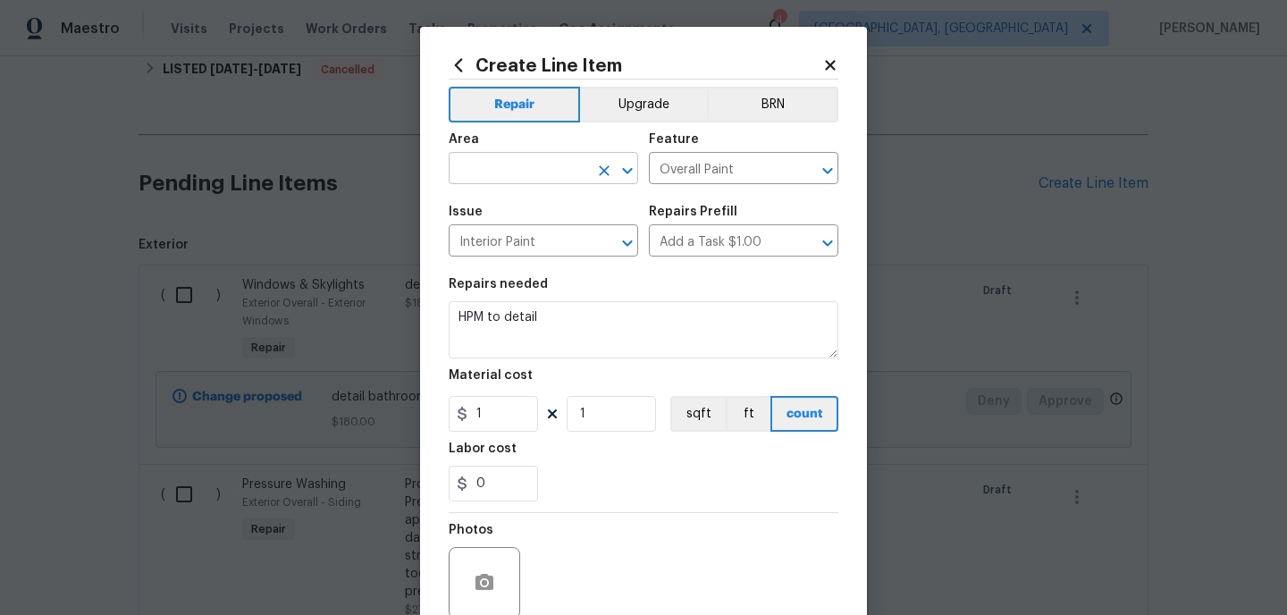 This screenshot has width=1287, height=615. I want to click on h5: Labor cost, so click(483, 449).